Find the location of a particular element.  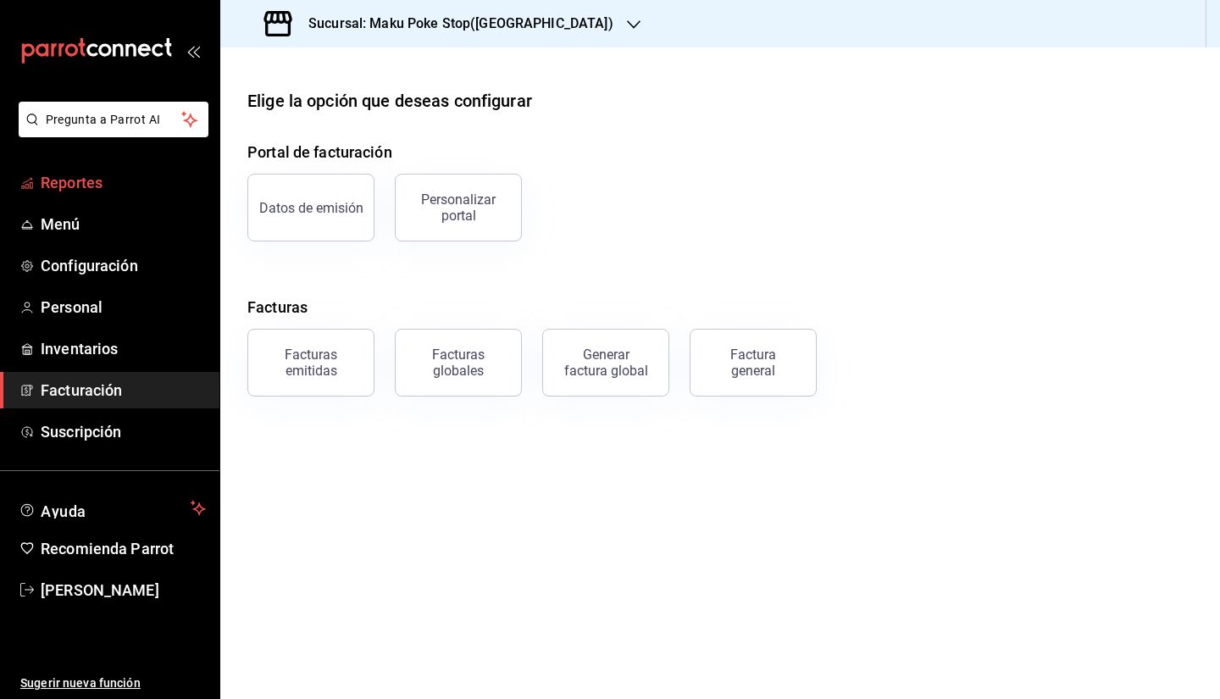

button: Pregunta a Parrot AI is located at coordinates (113, 119).